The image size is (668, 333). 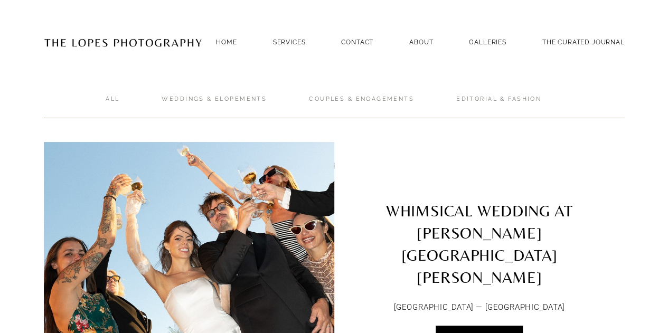 What do you see at coordinates (421, 42) in the screenshot?
I see `a: ABOUT` at bounding box center [421, 42].